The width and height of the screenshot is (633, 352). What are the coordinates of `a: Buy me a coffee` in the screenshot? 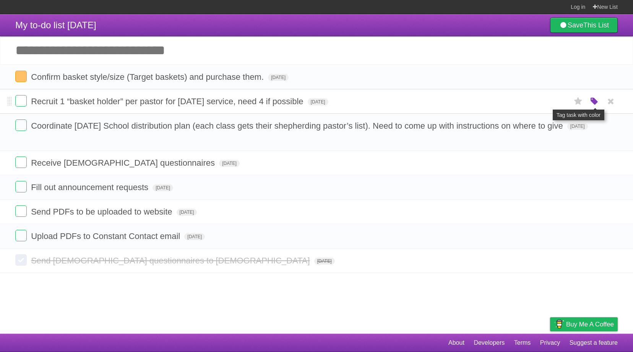 It's located at (583, 324).